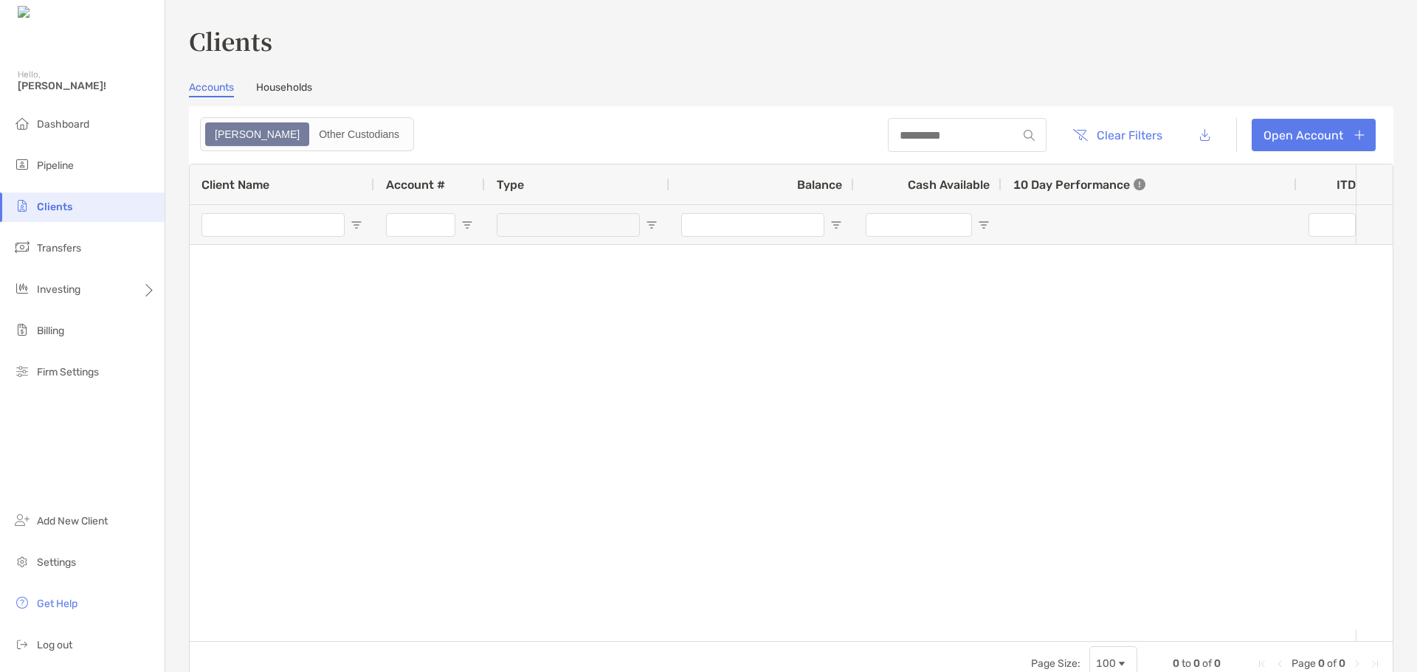 Image resolution: width=1417 pixels, height=672 pixels. I want to click on span: Get Help, so click(57, 604).